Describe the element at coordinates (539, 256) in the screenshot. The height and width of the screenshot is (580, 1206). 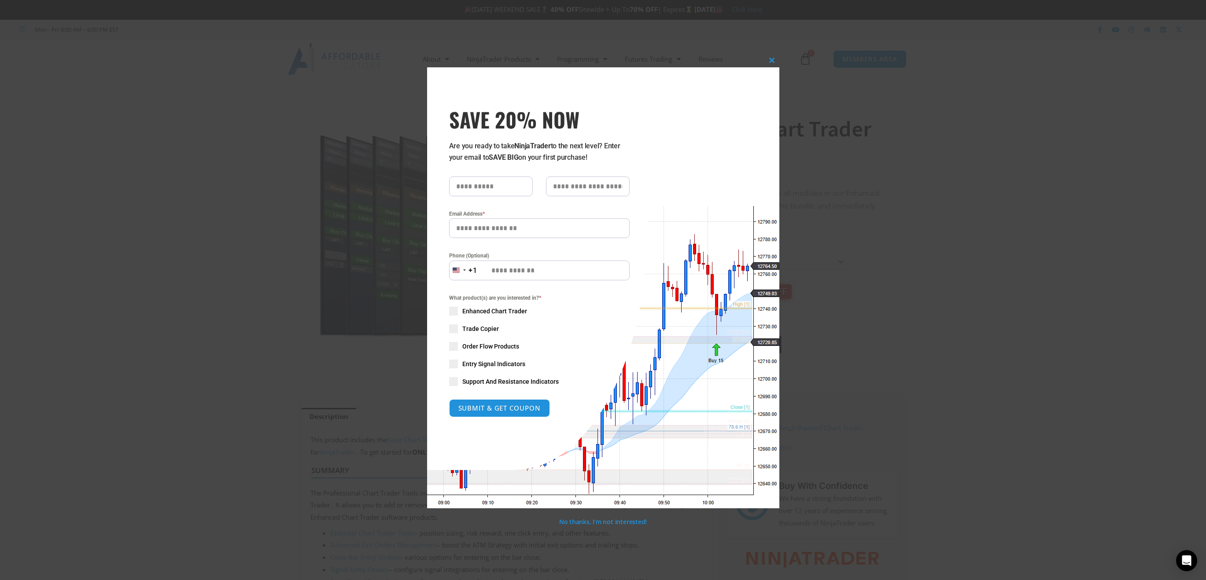
I see `label: Phone (Optional)` at that location.